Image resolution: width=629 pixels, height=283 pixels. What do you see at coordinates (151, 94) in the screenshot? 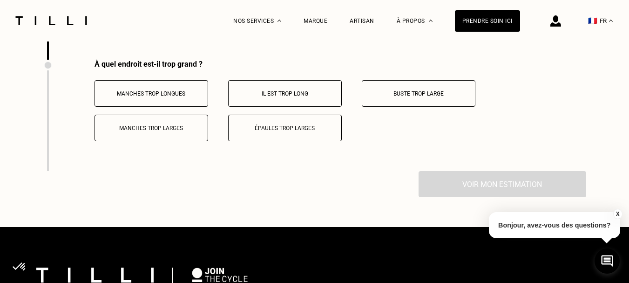
I see `p: Manches trop longues` at bounding box center [151, 94].